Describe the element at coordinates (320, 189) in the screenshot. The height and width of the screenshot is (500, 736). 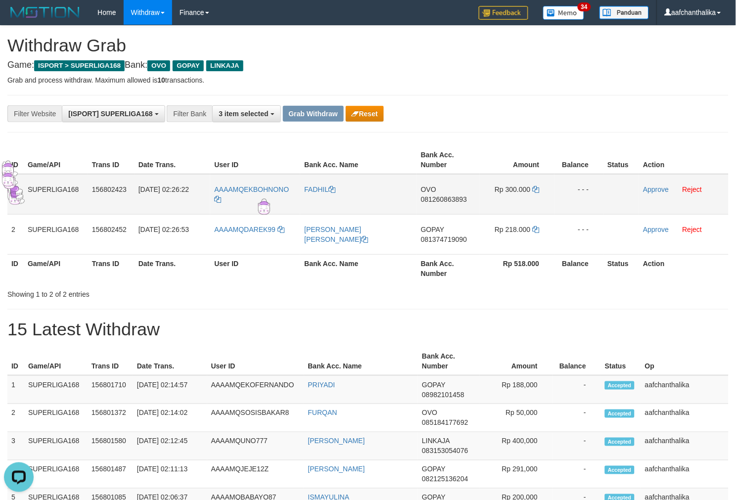
I see `a: FADHIL` at that location.